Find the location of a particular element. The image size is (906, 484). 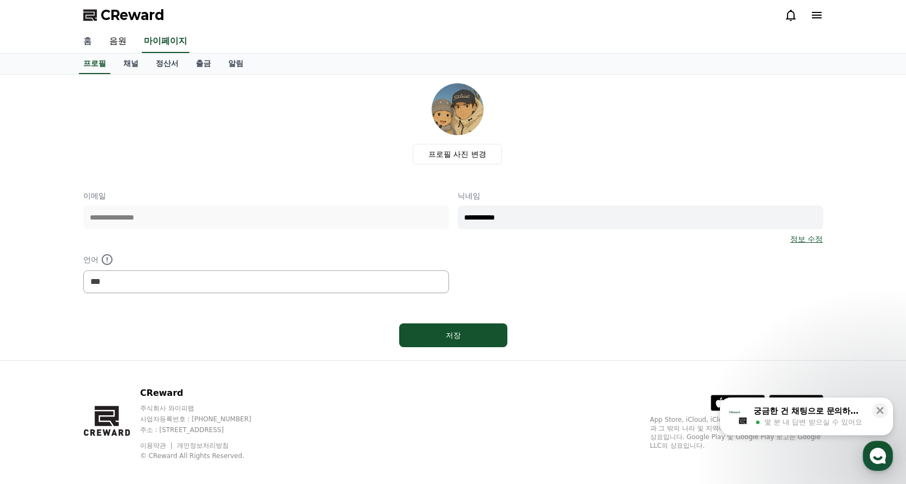

span: 홈 is located at coordinates (37, 364).